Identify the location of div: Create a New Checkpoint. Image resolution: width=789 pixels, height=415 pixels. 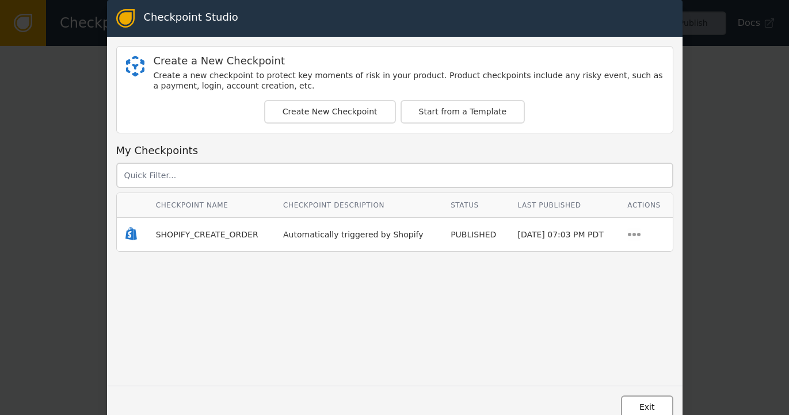
(409, 61).